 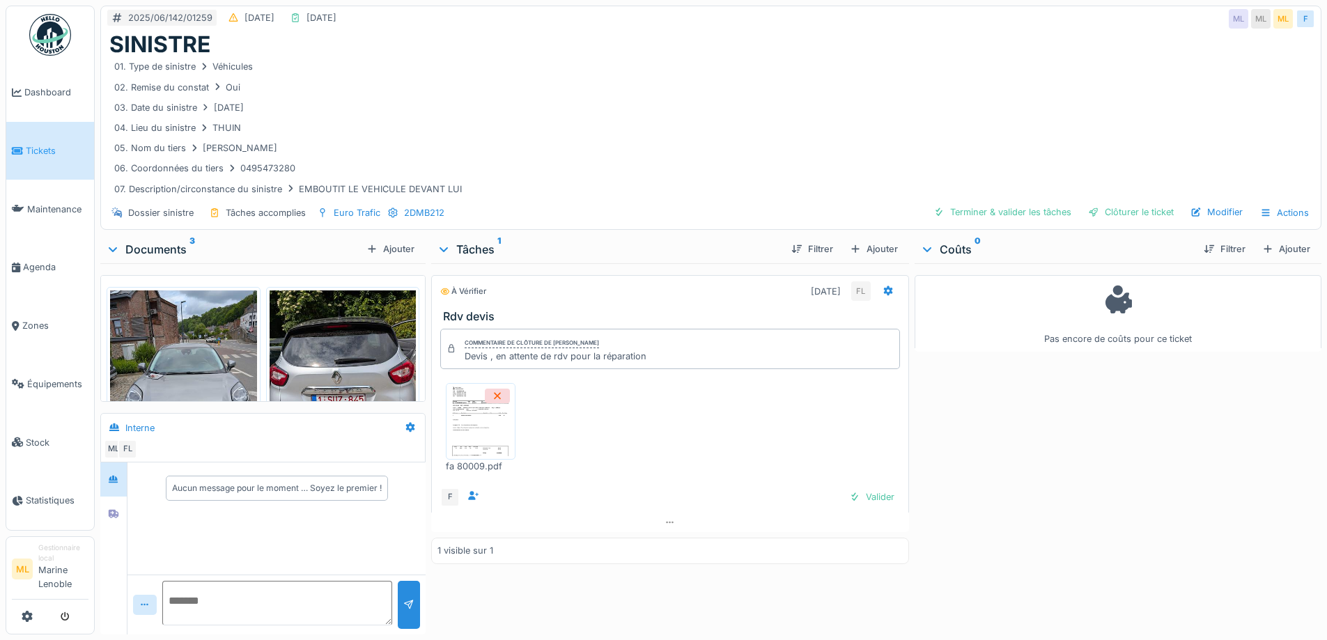 I want to click on sup: 0, so click(x=977, y=249).